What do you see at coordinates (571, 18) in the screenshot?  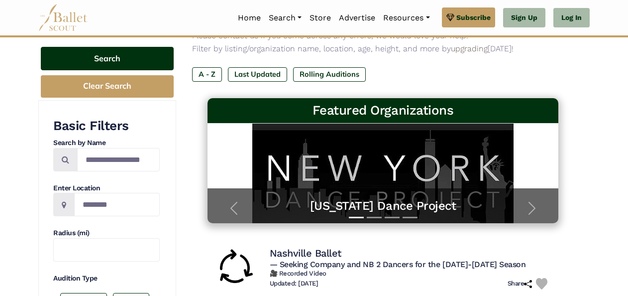 I see `a: Log In` at bounding box center [571, 18].